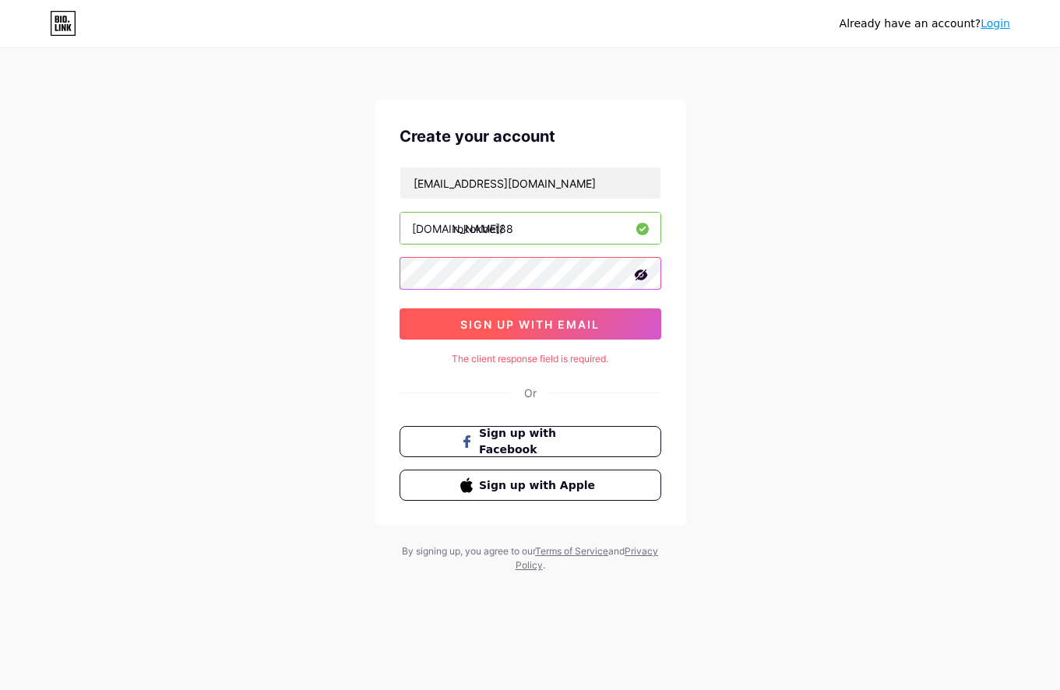 Image resolution: width=1060 pixels, height=690 pixels. Describe the element at coordinates (530, 324) in the screenshot. I see `button: sign up with email` at that location.